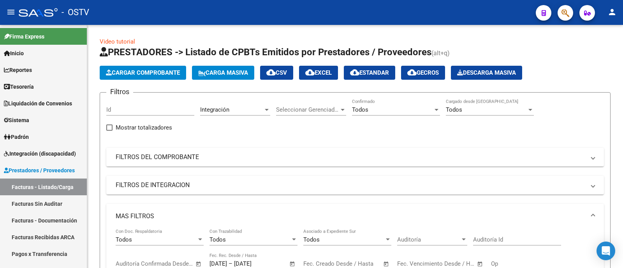  I want to click on mat-panel-title: FILTROS DE INTEGRACION, so click(350, 185).